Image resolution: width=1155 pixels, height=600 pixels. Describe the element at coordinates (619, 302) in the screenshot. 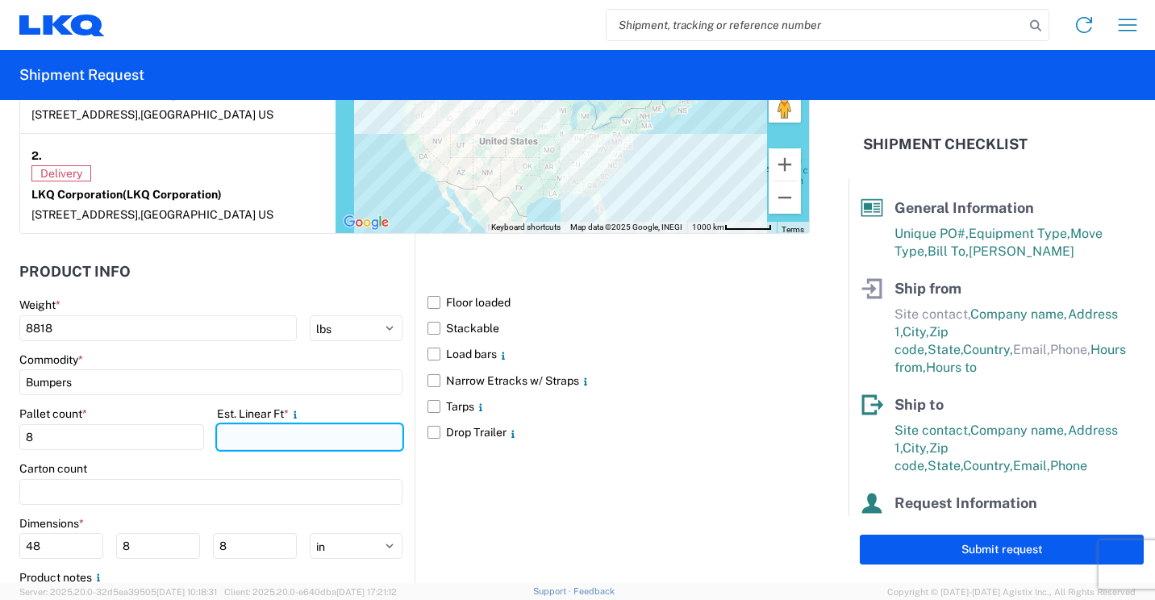

I see `label: Floor loaded` at that location.